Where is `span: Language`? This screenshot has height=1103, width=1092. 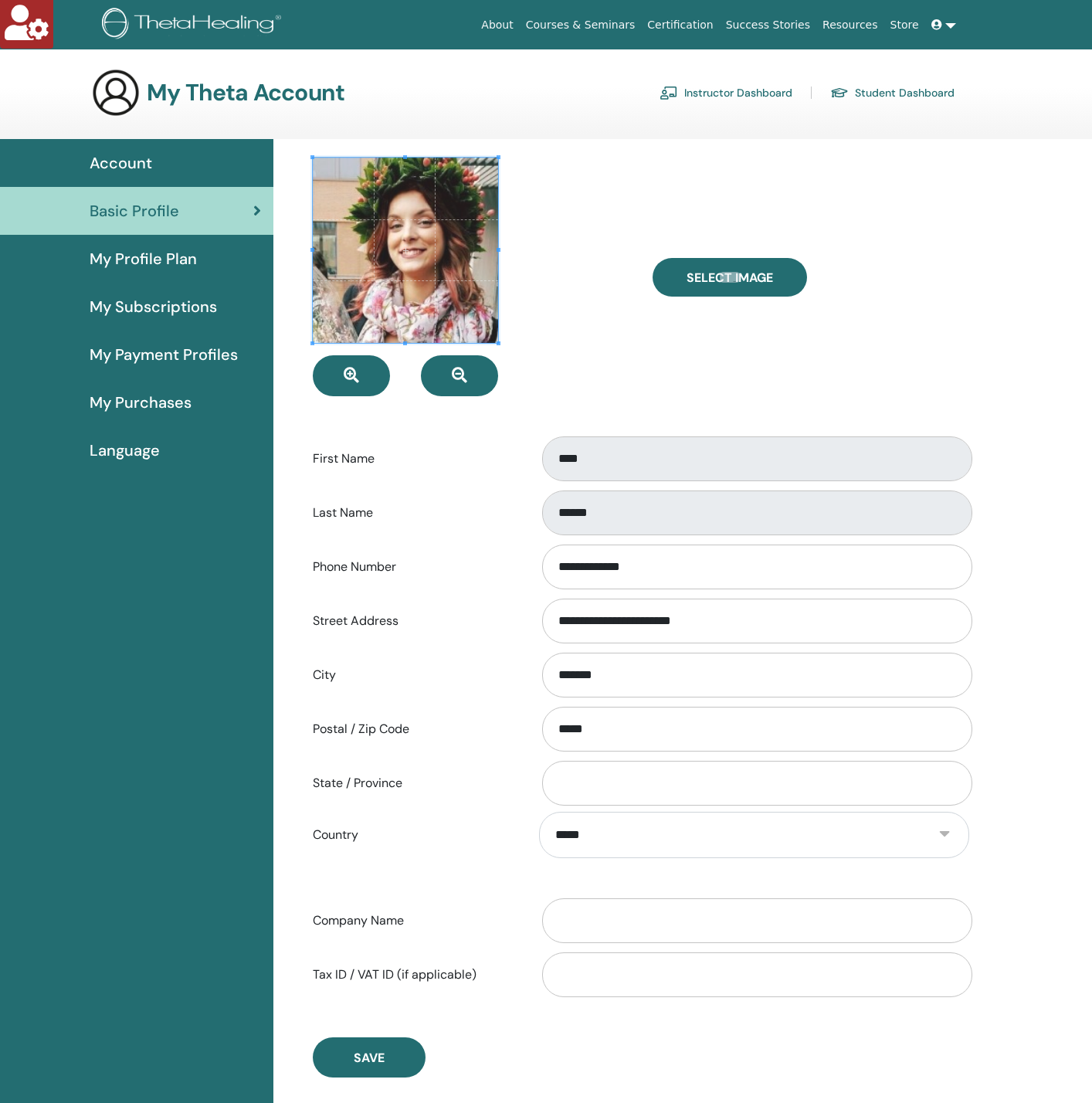 span: Language is located at coordinates (125, 450).